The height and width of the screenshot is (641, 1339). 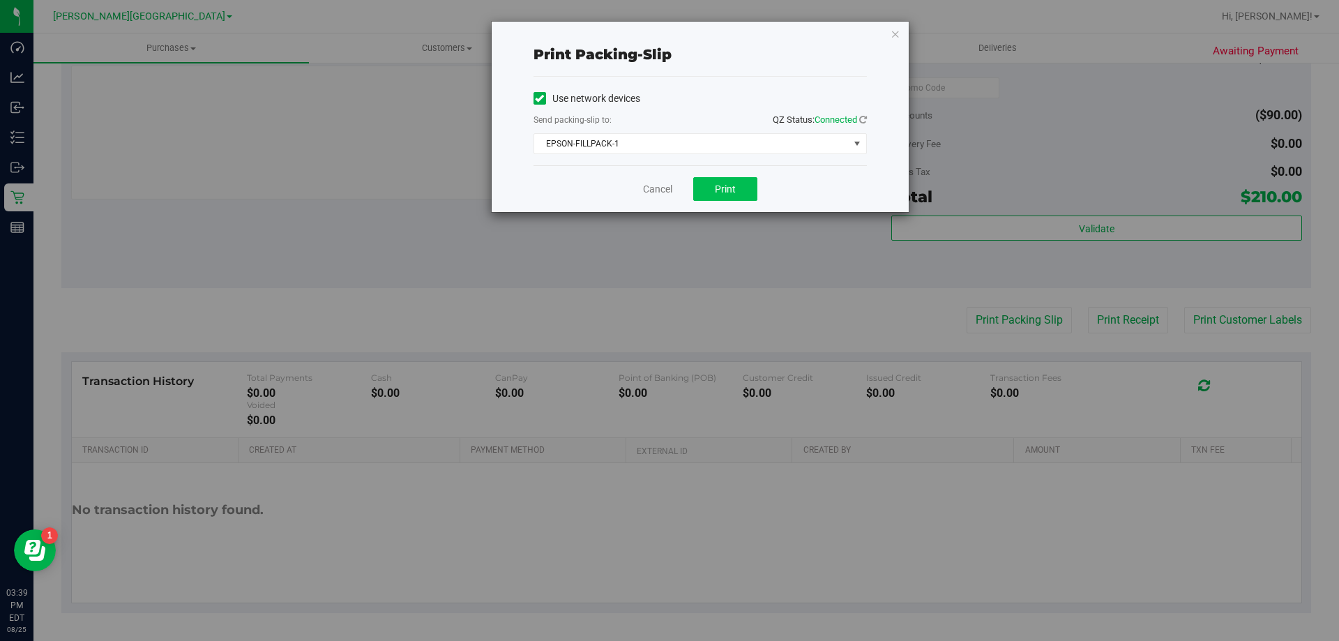 What do you see at coordinates (835, 119) in the screenshot?
I see `span: Connected` at bounding box center [835, 119].